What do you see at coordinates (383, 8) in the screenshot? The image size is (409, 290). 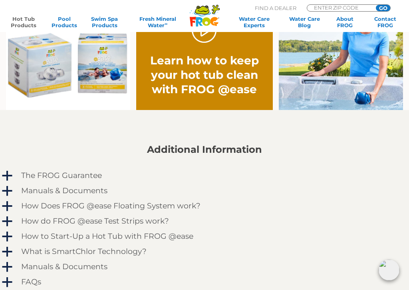 I see `input: GO` at bounding box center [383, 8].